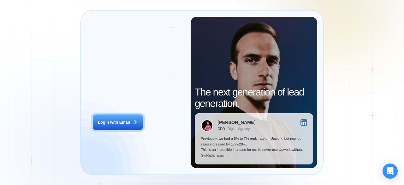 The image size is (404, 185). I want to click on div: CEO, so click(221, 129).